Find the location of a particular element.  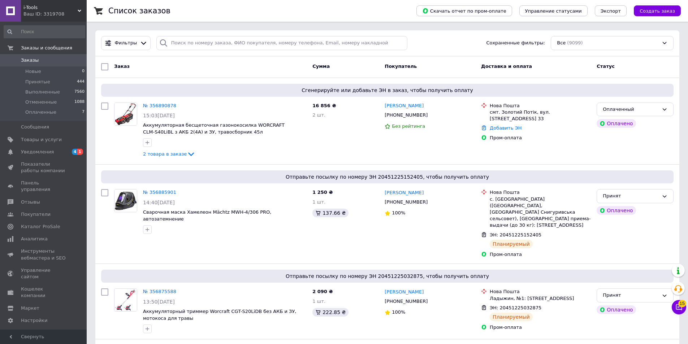

a: № 356885901 is located at coordinates (160, 192).